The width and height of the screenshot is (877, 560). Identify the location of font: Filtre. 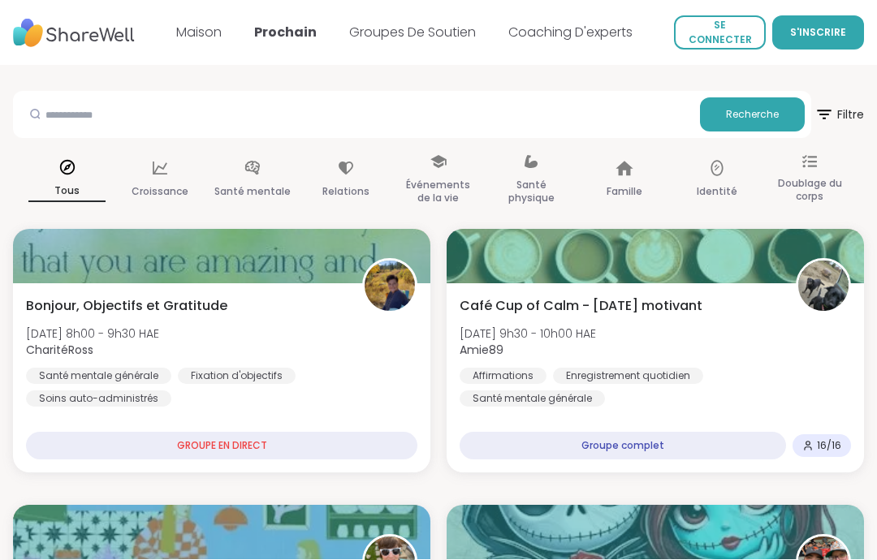
(850, 114).